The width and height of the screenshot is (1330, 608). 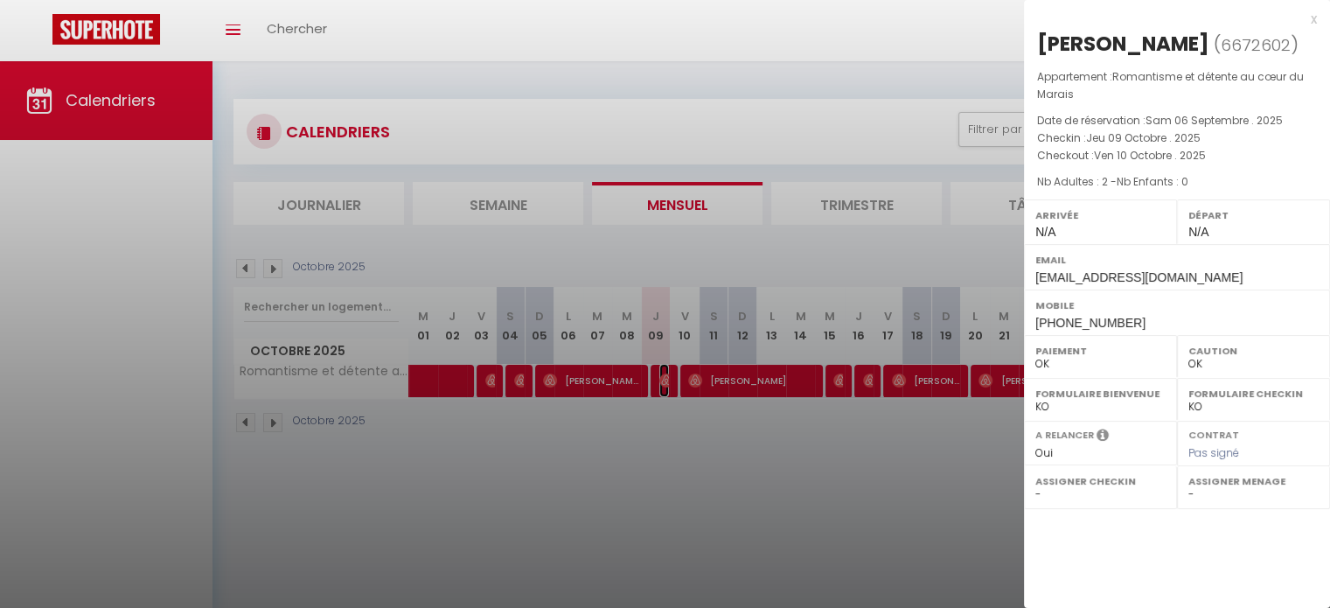 What do you see at coordinates (1256, 45) in the screenshot?
I see `span: 6672602` at bounding box center [1256, 45].